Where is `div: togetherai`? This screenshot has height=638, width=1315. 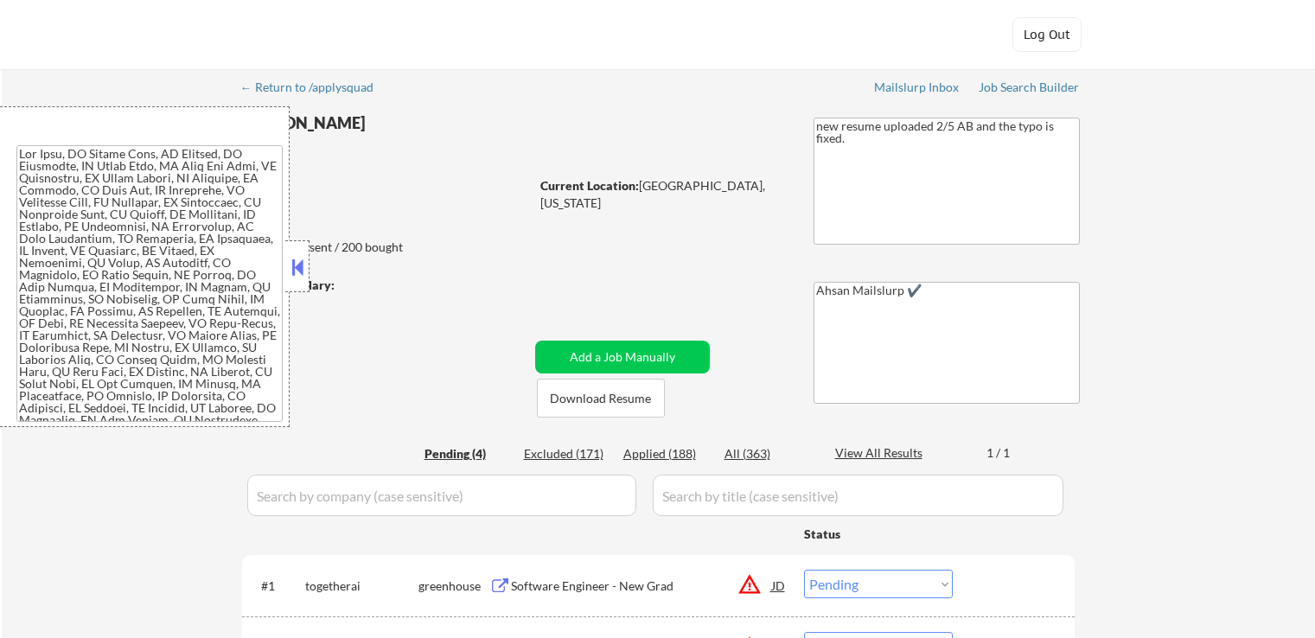 div: togetherai is located at coordinates (361, 586).